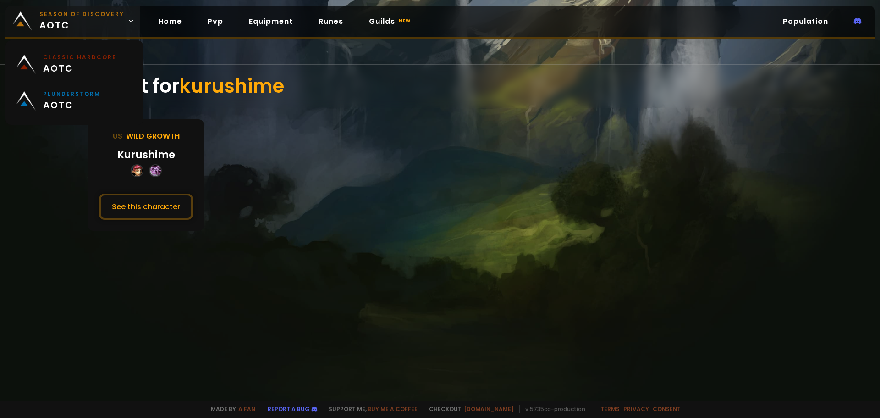 The width and height of the screenshot is (880, 418). I want to click on a: Report a bug, so click(289, 409).